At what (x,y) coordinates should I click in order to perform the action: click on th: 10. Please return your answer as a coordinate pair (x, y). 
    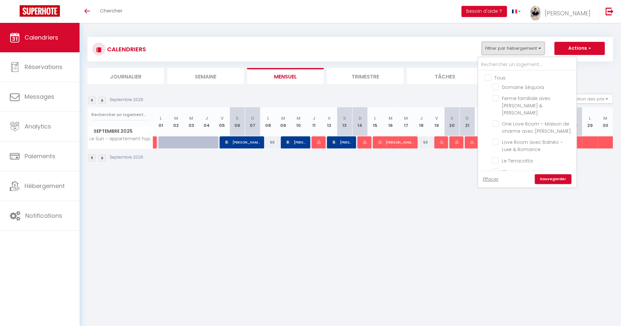
    Looking at the image, I should click on (299, 122).